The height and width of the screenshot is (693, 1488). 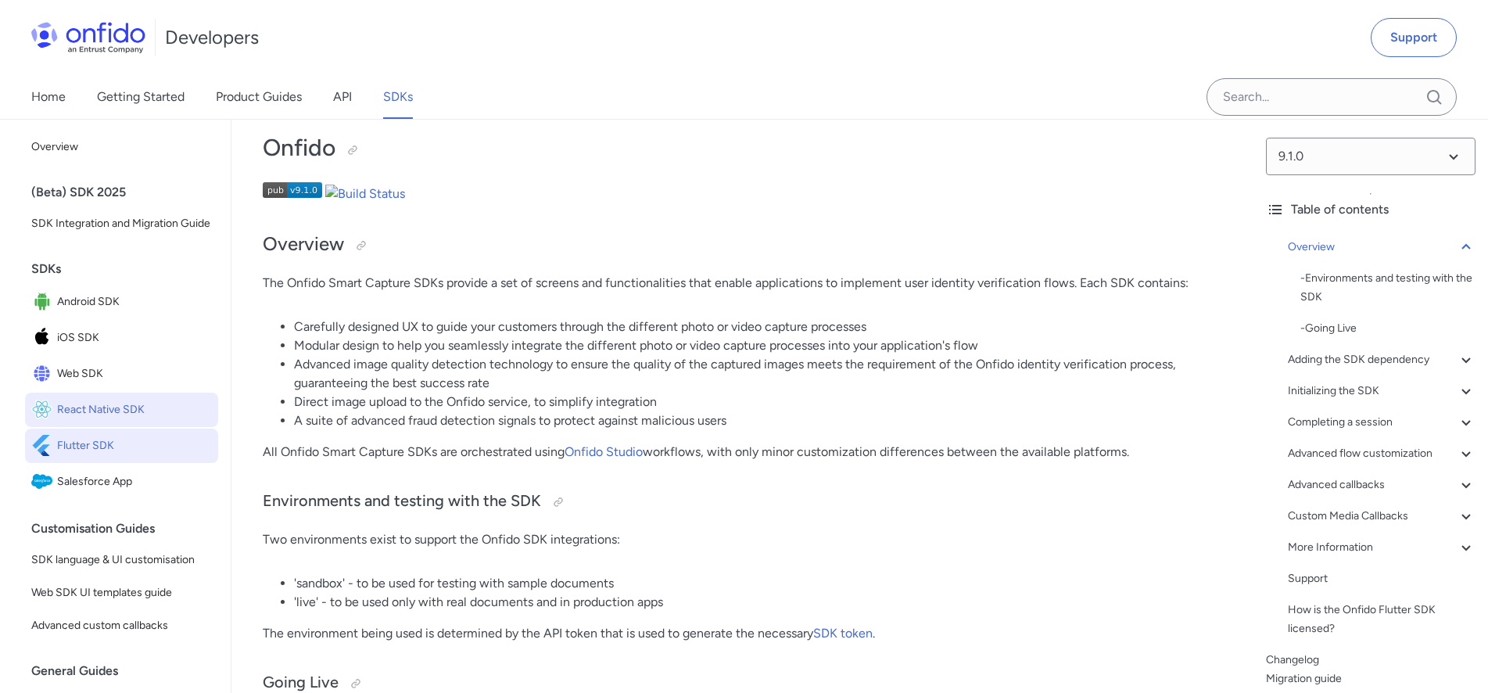 What do you see at coordinates (1382, 422) in the screenshot?
I see `div: Completing a session` at bounding box center [1382, 422].